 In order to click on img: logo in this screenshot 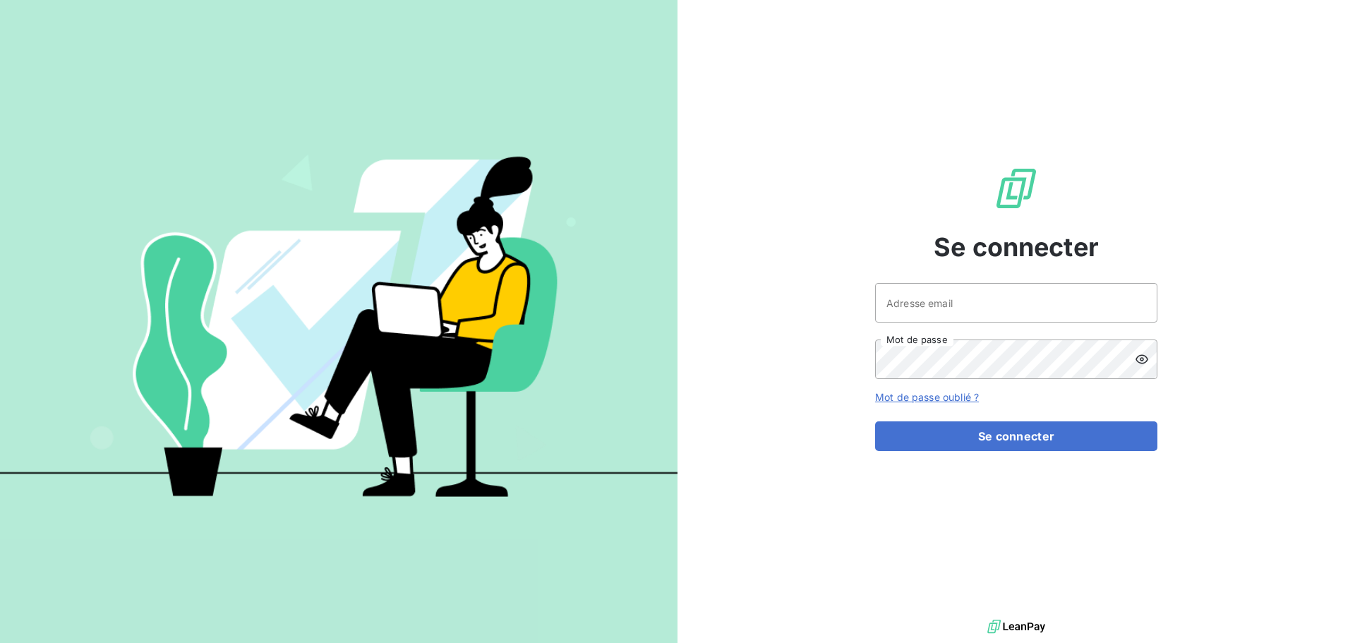, I will do `click(1016, 627)`.